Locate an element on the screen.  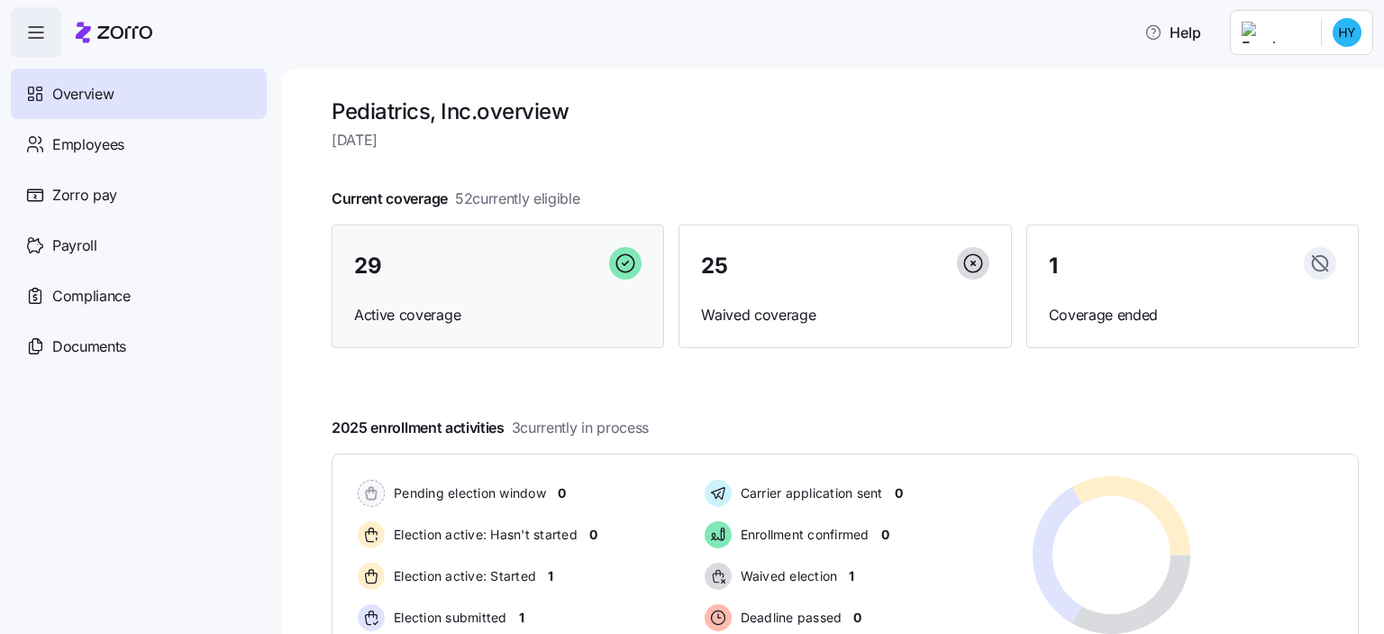
a: Payroll is located at coordinates (139, 245).